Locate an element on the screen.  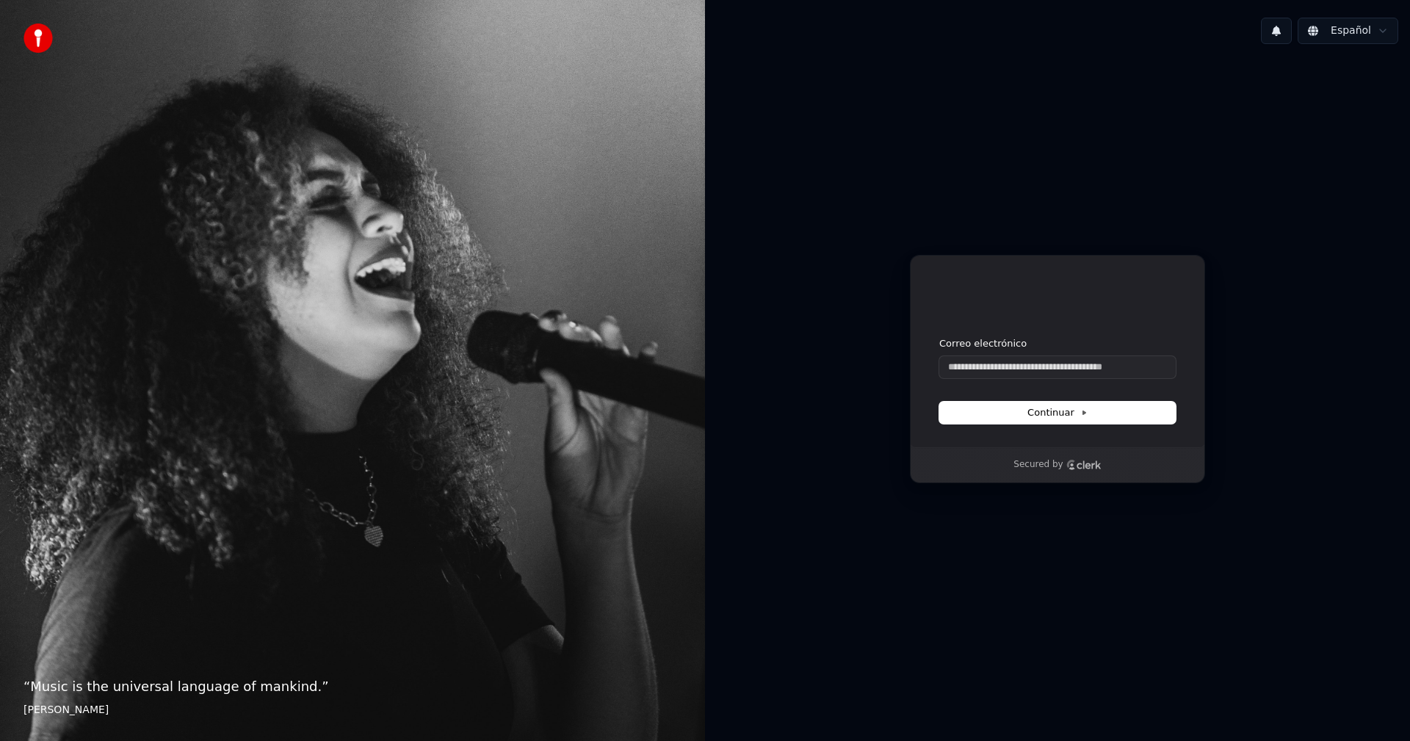
p: Secured by is located at coordinates (1037, 465).